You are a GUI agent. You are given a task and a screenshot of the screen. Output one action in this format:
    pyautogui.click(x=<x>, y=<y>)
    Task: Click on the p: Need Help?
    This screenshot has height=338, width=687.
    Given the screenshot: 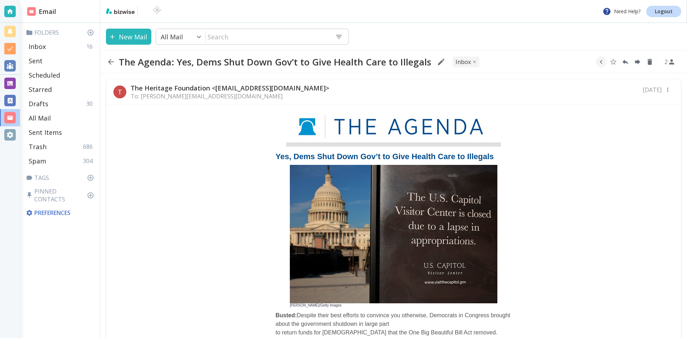 What is the action you would take?
    pyautogui.click(x=622, y=11)
    